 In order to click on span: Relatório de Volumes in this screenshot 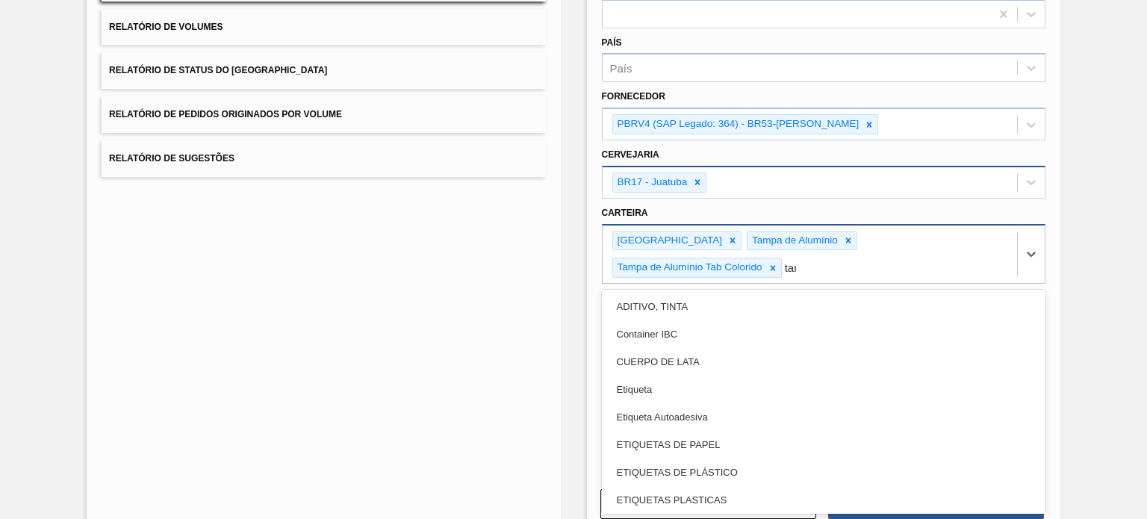, I will do `click(166, 27)`.